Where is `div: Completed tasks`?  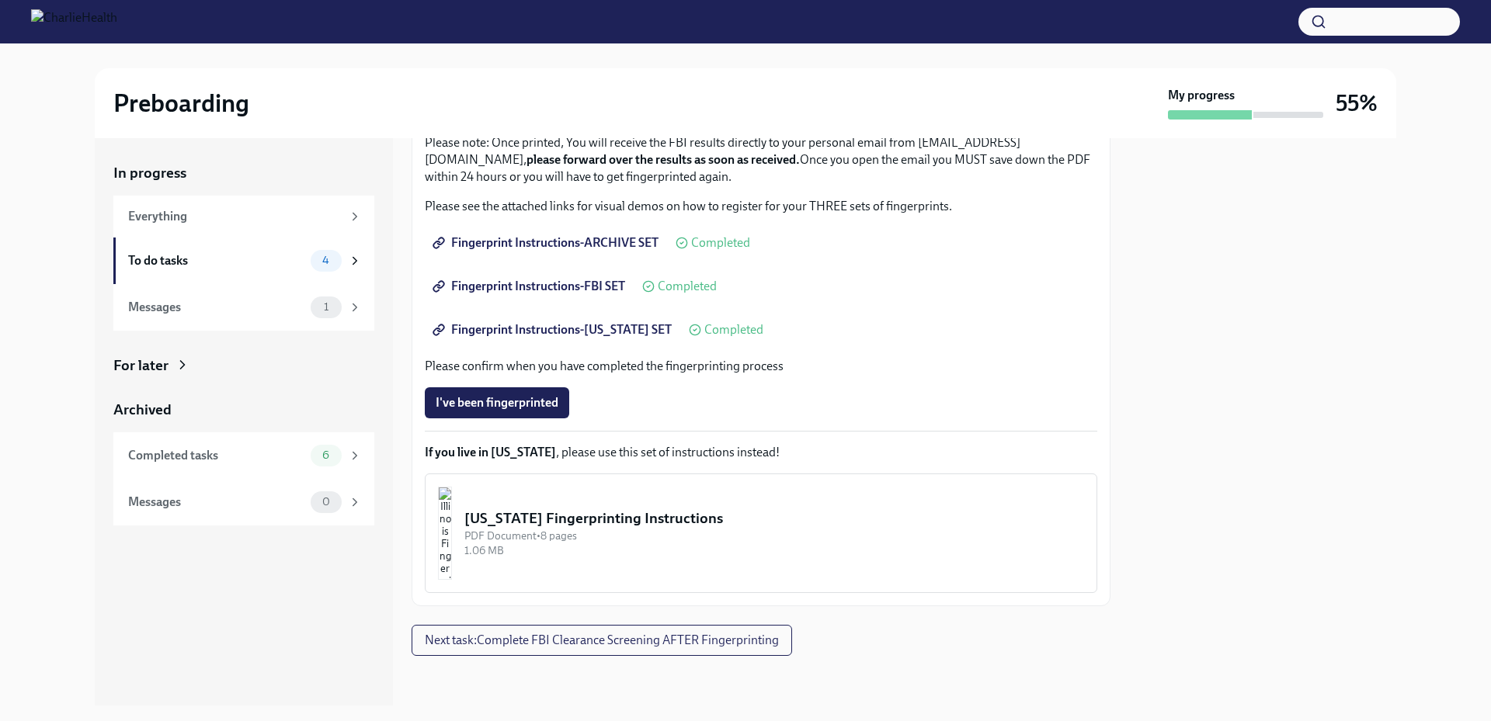 div: Completed tasks is located at coordinates (216, 456).